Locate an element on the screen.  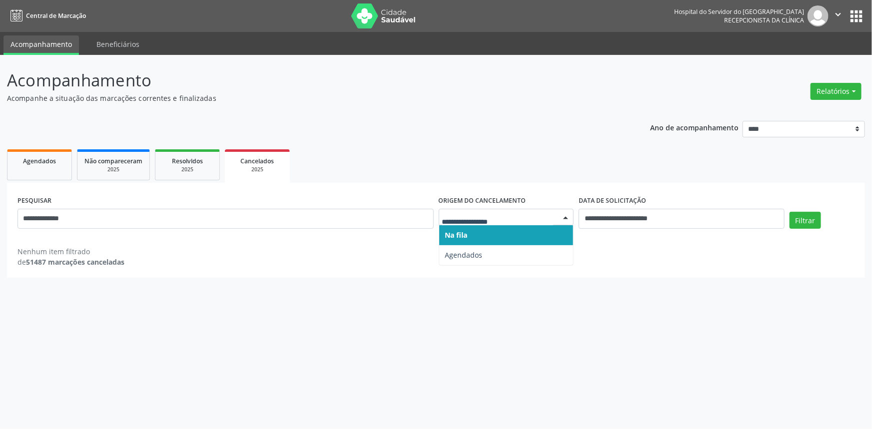
label: PESQUISAR is located at coordinates (34, 201).